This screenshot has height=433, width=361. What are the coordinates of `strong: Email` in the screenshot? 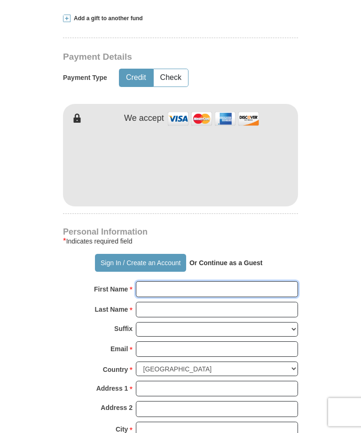 It's located at (119, 349).